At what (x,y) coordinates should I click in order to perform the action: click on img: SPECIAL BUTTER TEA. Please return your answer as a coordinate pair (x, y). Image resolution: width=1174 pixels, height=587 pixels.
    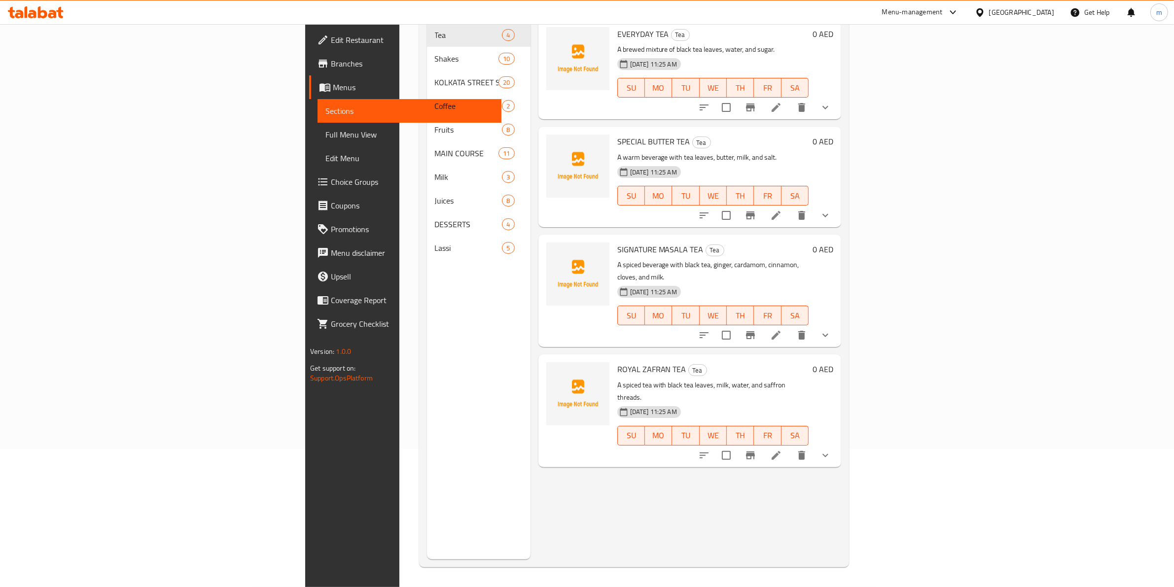
    Looking at the image, I should click on (578, 166).